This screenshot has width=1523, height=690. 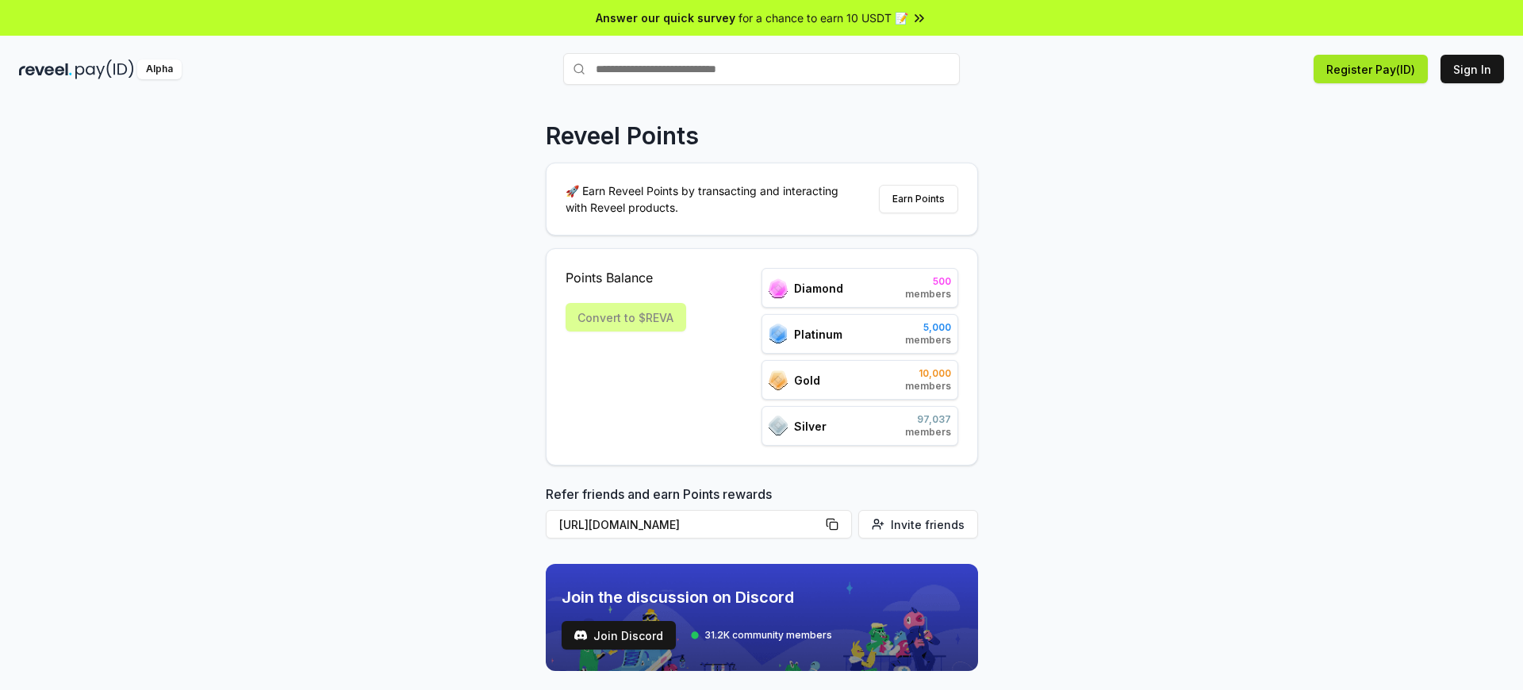 What do you see at coordinates (159, 69) in the screenshot?
I see `div: Alpha` at bounding box center [159, 69].